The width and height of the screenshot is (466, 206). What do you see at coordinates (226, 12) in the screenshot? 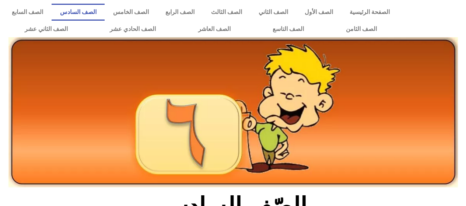
I see `a: الصف الثالث` at bounding box center [226, 12].